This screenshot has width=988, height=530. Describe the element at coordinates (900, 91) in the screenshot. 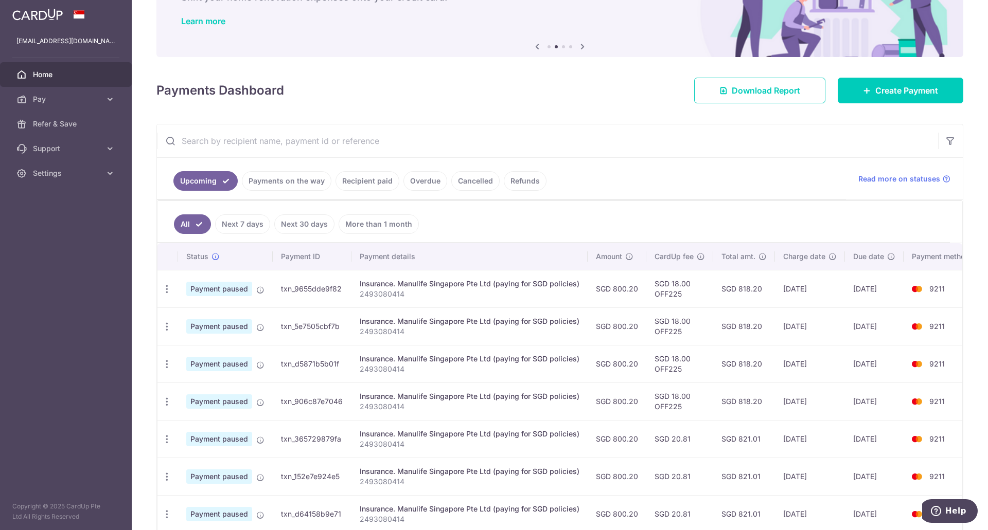

I see `a: Create Payment` at that location.